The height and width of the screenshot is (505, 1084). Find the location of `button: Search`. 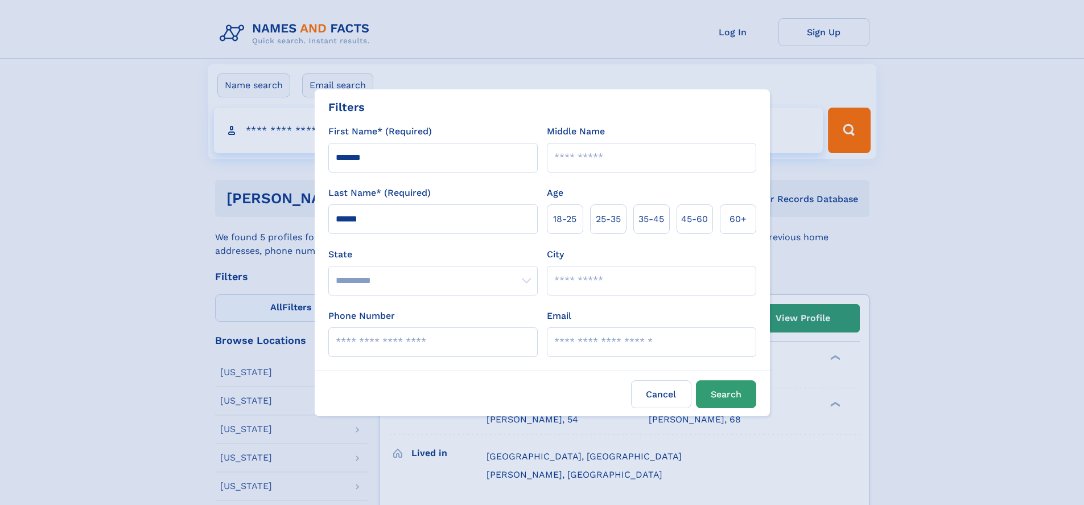

button: Search is located at coordinates (726, 394).